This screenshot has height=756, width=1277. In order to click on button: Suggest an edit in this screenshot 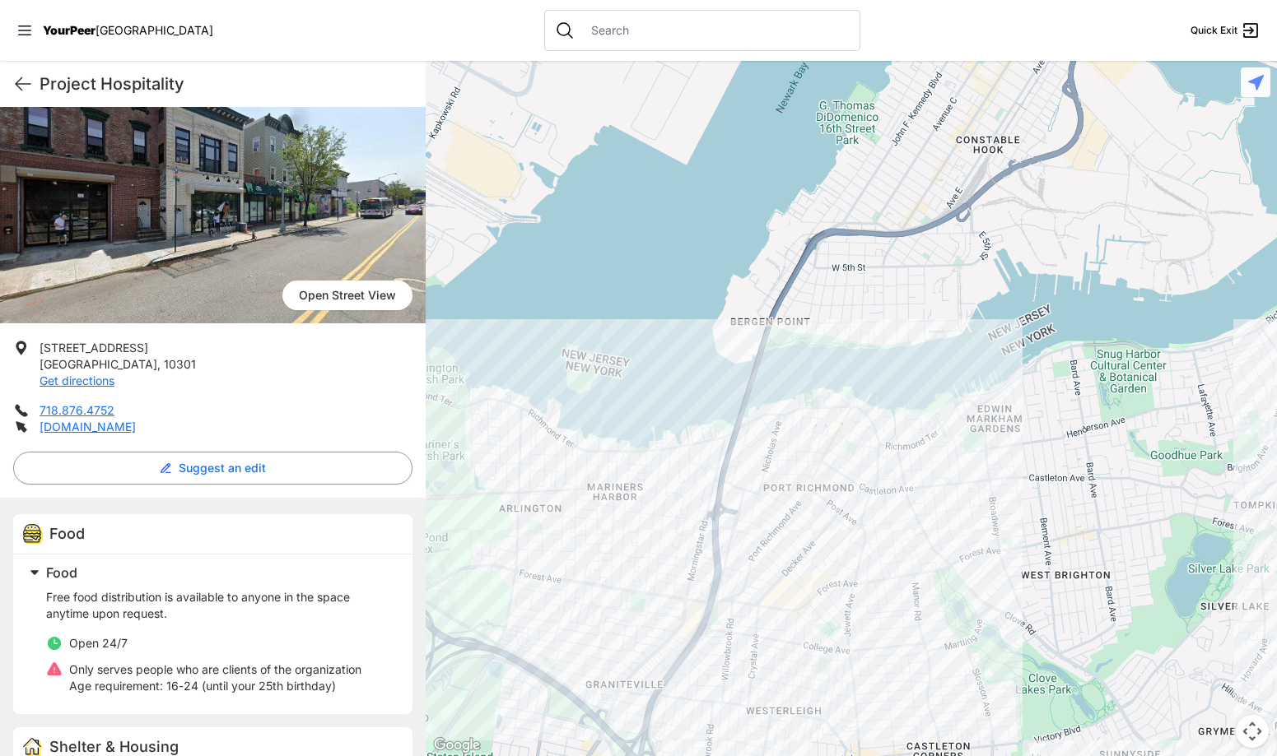, I will do `click(212, 468)`.